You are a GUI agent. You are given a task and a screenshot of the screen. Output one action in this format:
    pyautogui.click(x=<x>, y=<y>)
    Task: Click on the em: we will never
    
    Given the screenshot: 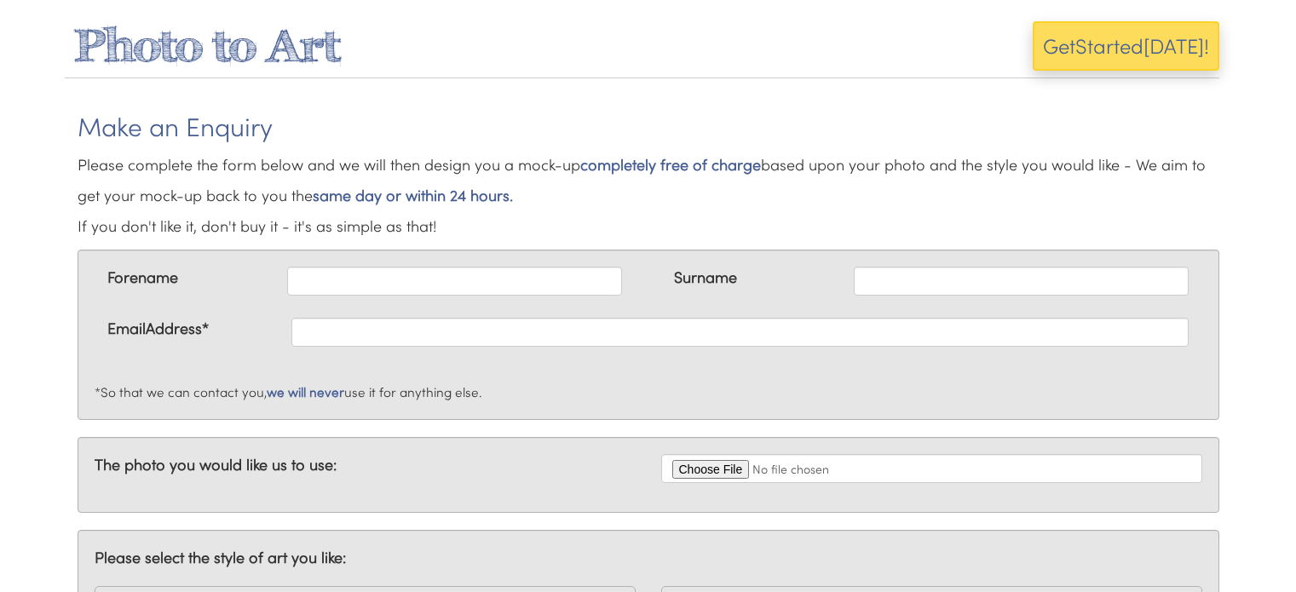 What is the action you would take?
    pyautogui.click(x=305, y=392)
    